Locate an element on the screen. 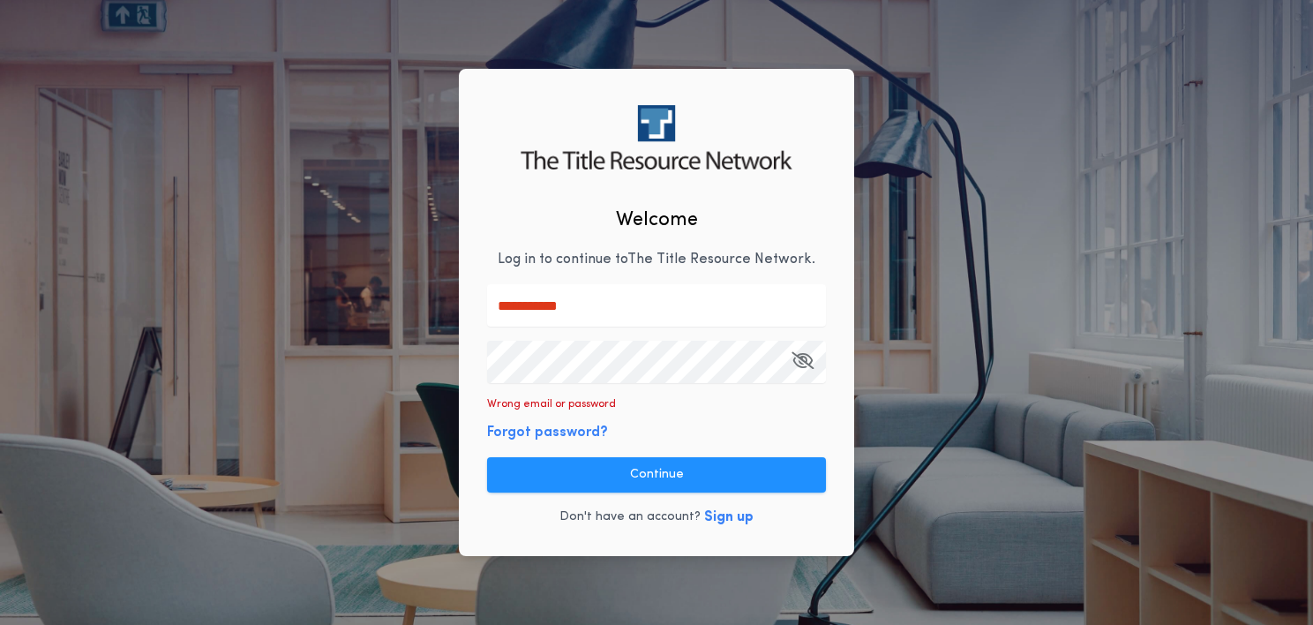 The height and width of the screenshot is (625, 1313). button: Open Keeper Popup is located at coordinates (802, 362).